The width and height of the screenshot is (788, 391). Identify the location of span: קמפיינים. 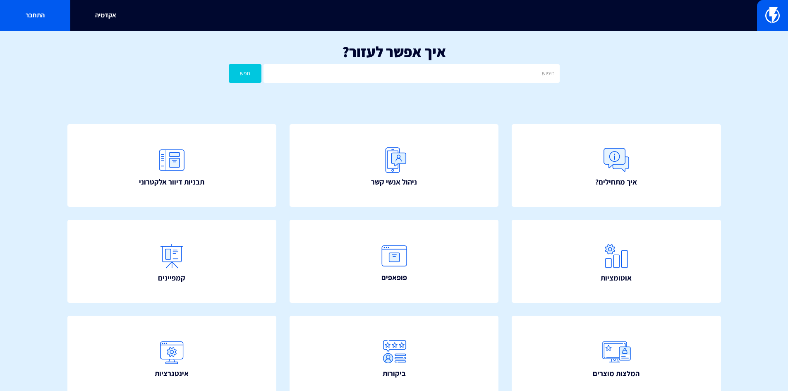
(172, 278).